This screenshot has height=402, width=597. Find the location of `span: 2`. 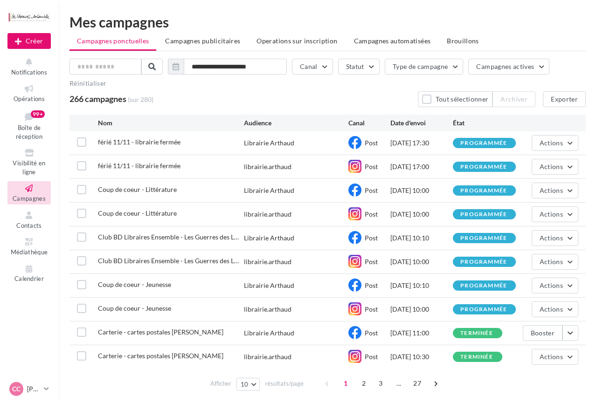

span: 2 is located at coordinates (364, 384).